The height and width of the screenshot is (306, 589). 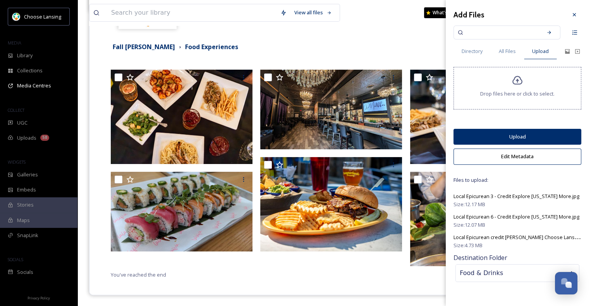 I want to click on span: All Files, so click(x=508, y=51).